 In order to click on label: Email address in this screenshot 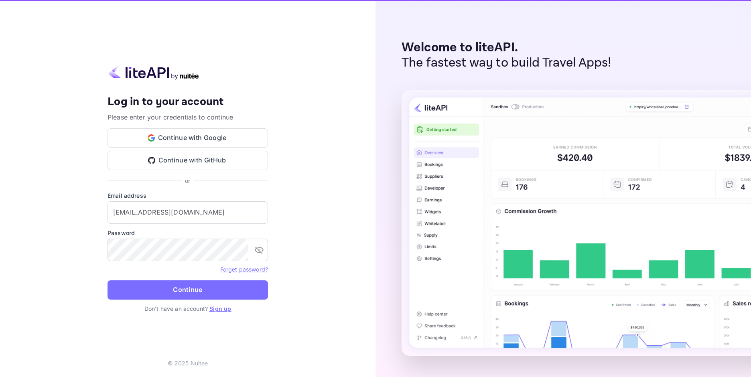, I will do `click(188, 195)`.